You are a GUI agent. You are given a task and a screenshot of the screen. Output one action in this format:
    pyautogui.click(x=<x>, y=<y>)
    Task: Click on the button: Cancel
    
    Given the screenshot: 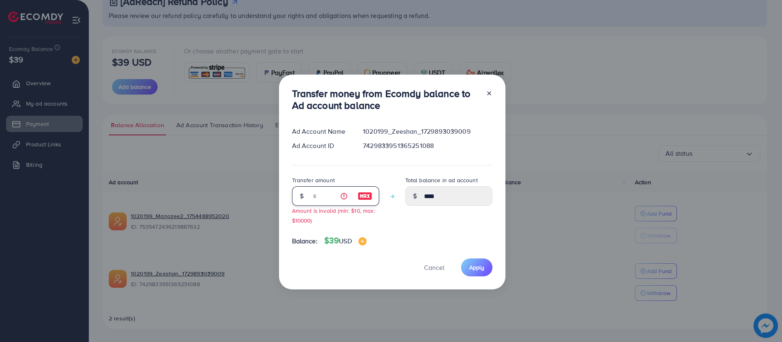 What is the action you would take?
    pyautogui.click(x=434, y=267)
    